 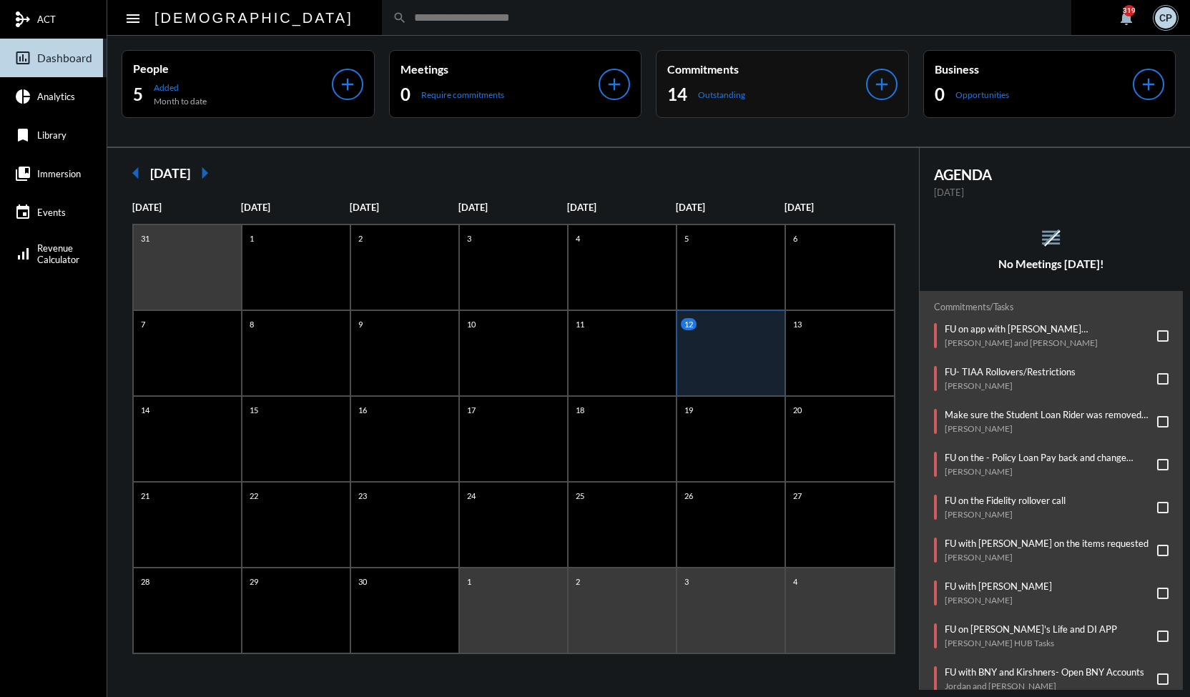 What do you see at coordinates (1165, 18) in the screenshot?
I see `div: CP` at bounding box center [1165, 18].